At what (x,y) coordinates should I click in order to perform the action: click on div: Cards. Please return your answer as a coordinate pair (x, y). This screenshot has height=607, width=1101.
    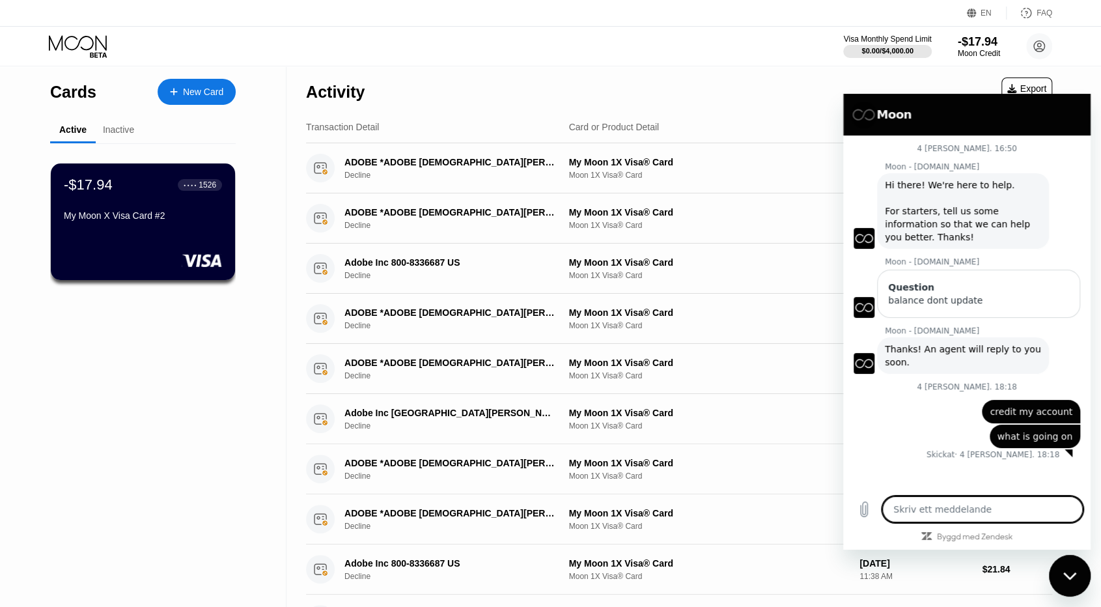
    Looking at the image, I should click on (73, 92).